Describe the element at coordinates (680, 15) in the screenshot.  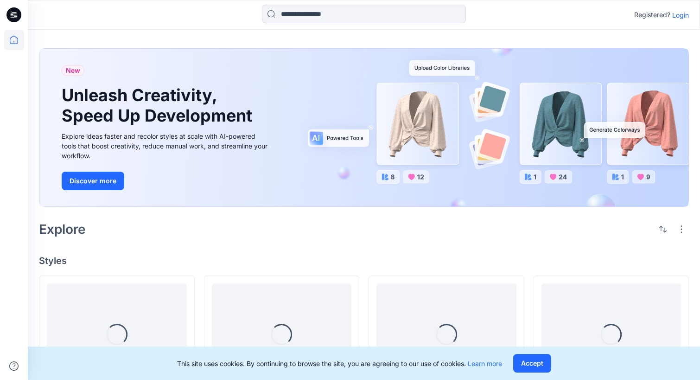
I see `p: Login` at that location.